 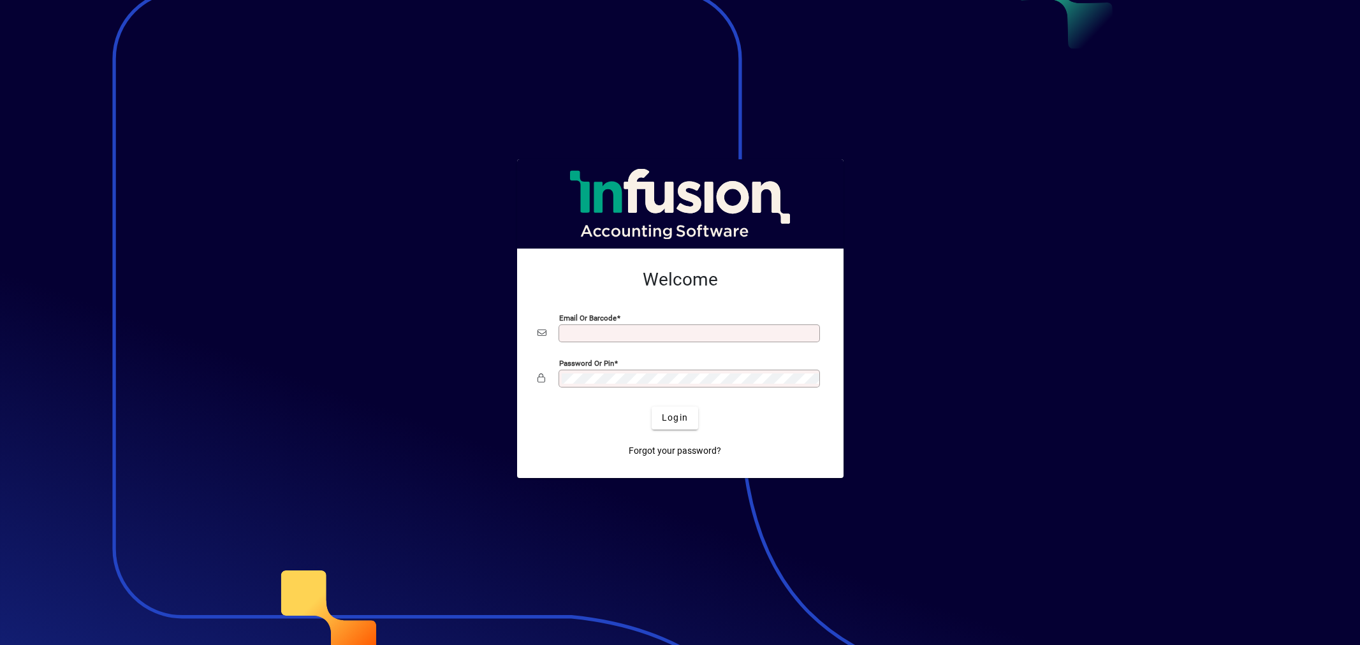 What do you see at coordinates (681, 280) in the screenshot?
I see `h2: Welcome` at bounding box center [681, 280].